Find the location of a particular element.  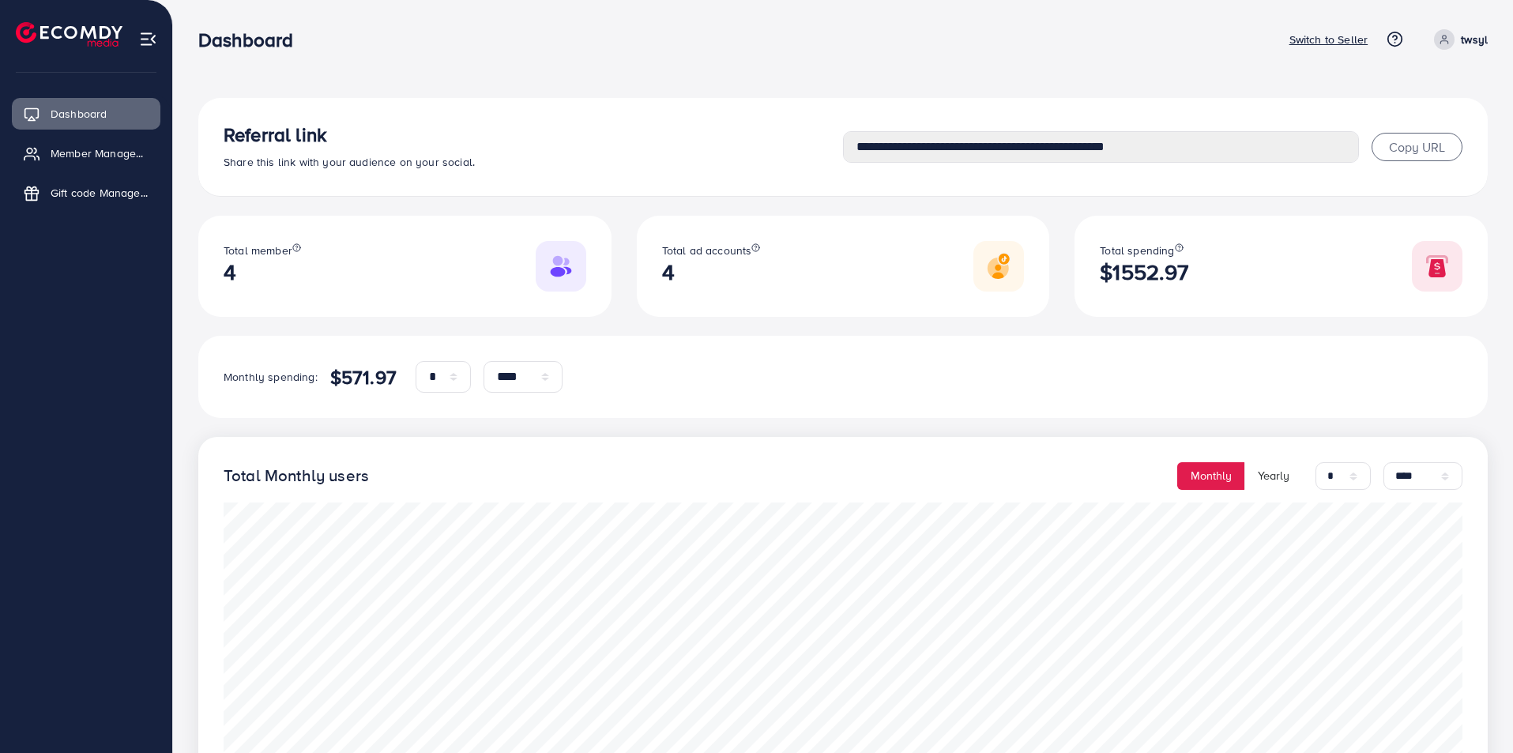

a: logo is located at coordinates (69, 34).